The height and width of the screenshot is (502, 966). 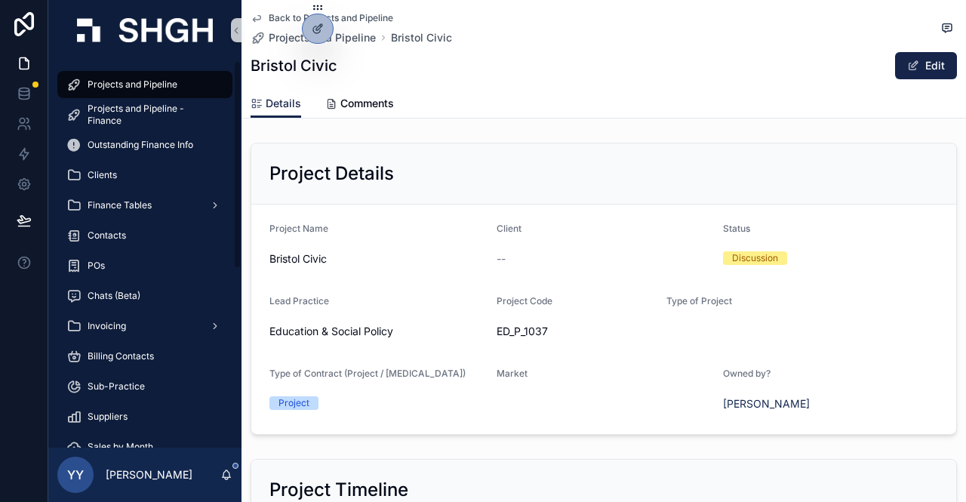 I want to click on span: Owned by?, so click(x=747, y=373).